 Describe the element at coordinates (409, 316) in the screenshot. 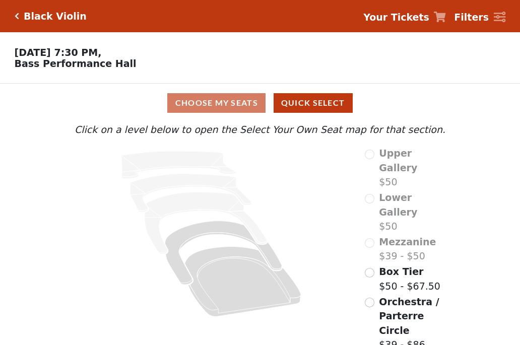

I see `span: Orchestra / Parterre Circle` at that location.